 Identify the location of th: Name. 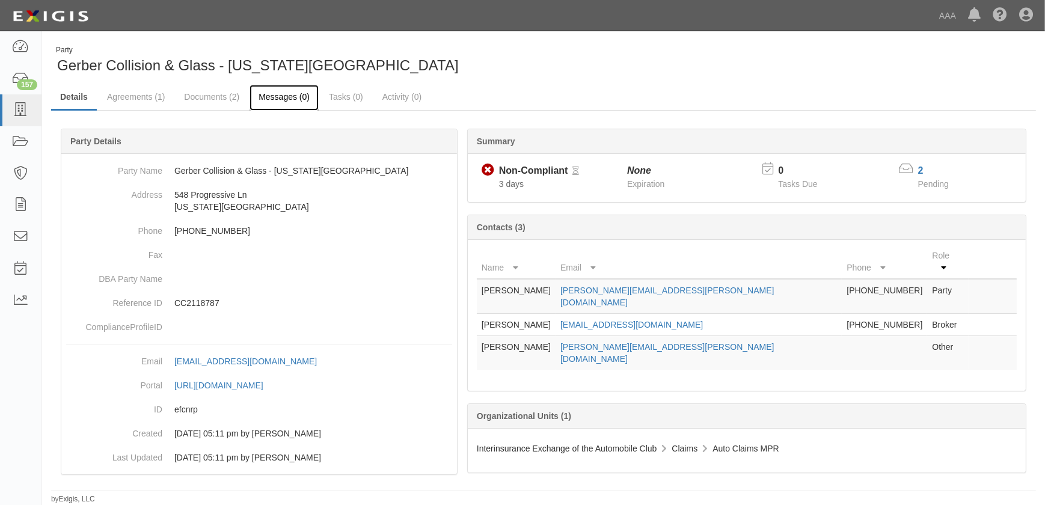
(516, 262).